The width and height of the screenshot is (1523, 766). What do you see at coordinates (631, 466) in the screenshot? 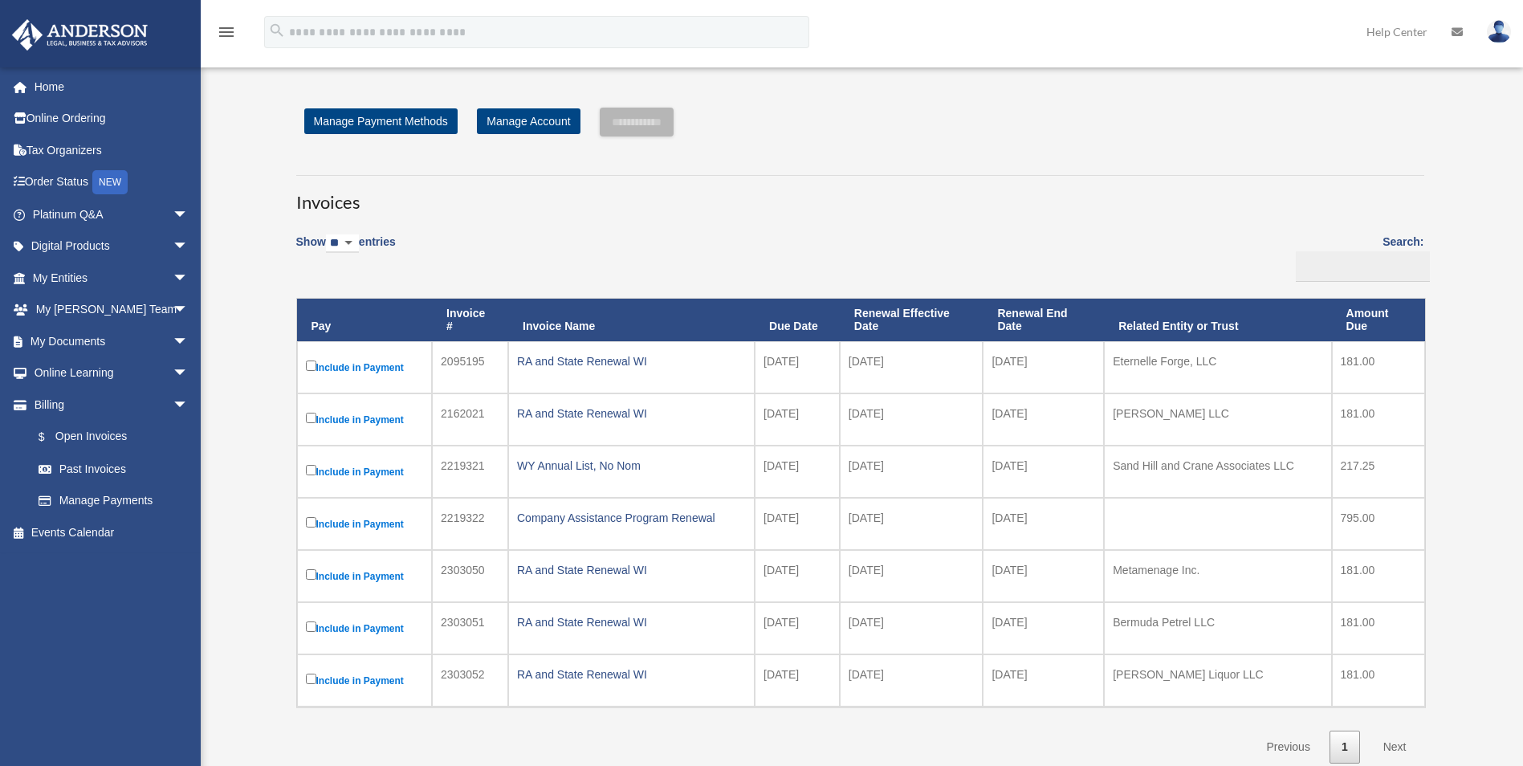
I see `div: WY Annual List, No Nom` at bounding box center [631, 466].